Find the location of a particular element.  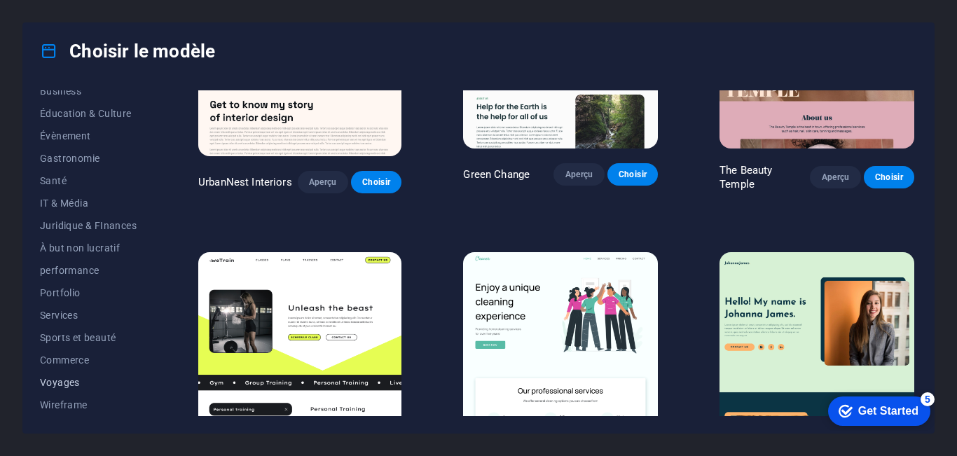

button: Évènement is located at coordinates (88, 136).